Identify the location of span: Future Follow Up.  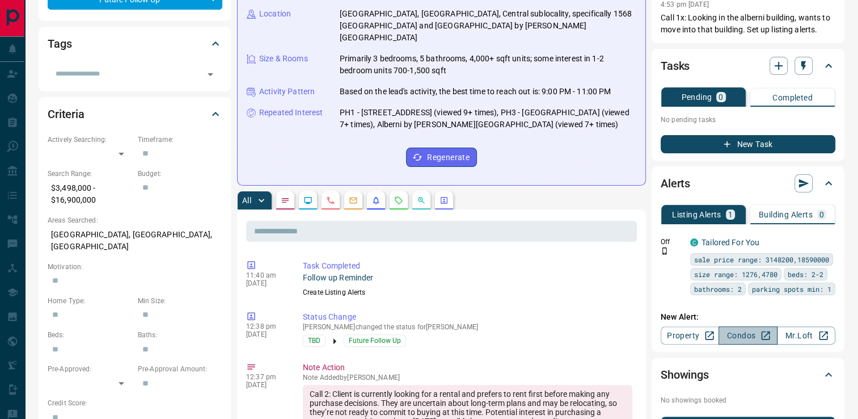
(375, 340).